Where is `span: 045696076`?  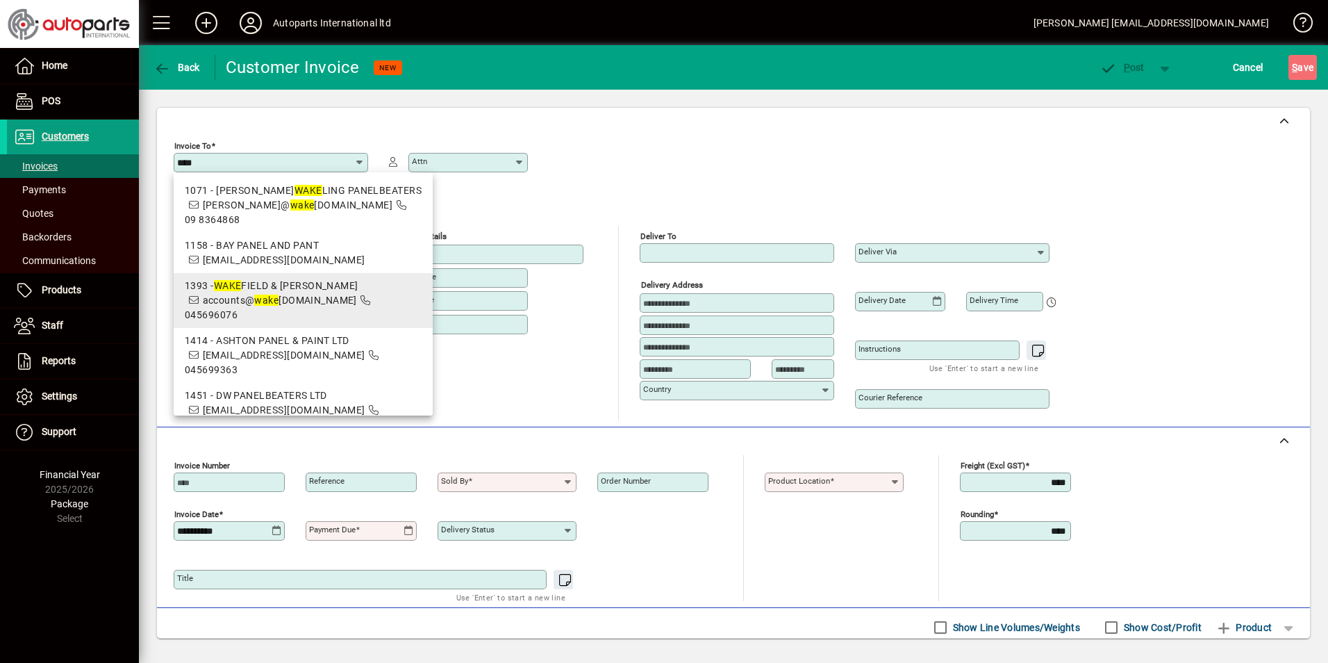 span: 045696076 is located at coordinates (211, 315).